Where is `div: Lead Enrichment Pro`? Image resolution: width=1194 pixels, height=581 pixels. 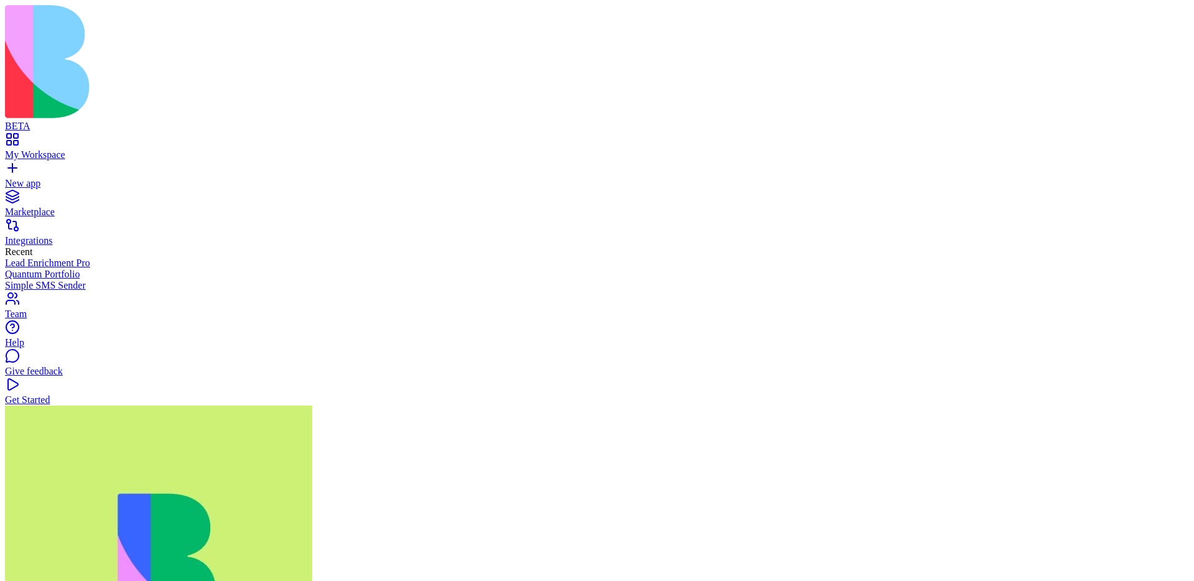 div: Lead Enrichment Pro is located at coordinates (597, 263).